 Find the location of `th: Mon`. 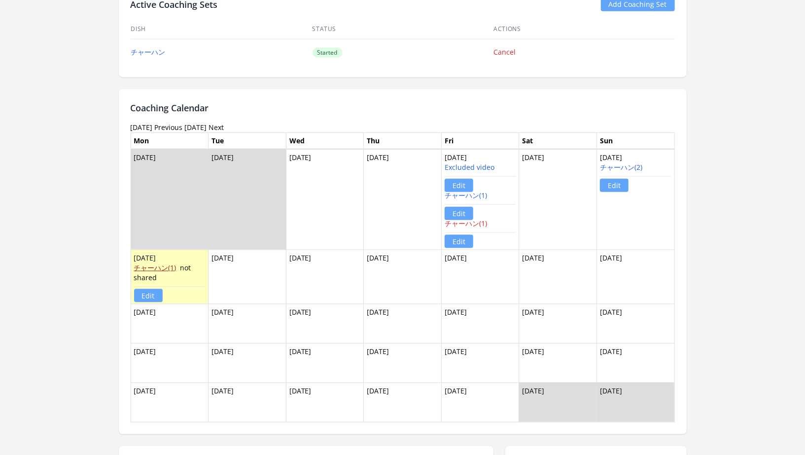

th: Mon is located at coordinates (170, 141).